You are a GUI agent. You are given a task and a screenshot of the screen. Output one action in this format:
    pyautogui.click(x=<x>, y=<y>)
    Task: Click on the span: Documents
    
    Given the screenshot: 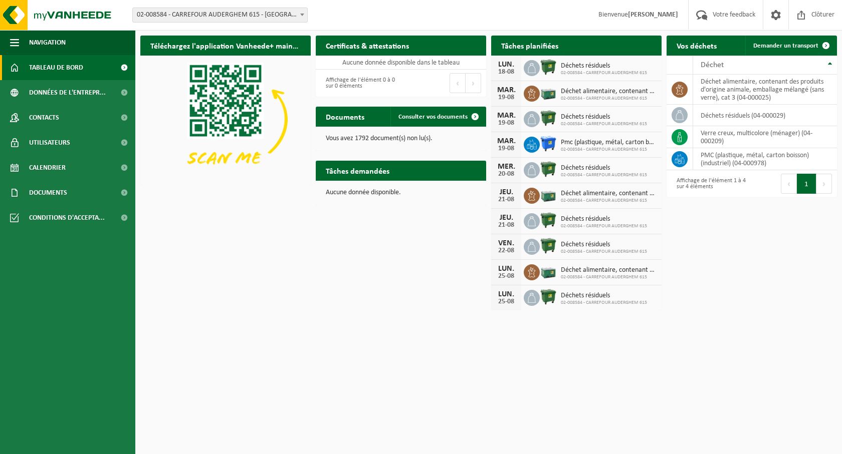 What is the action you would take?
    pyautogui.click(x=48, y=193)
    